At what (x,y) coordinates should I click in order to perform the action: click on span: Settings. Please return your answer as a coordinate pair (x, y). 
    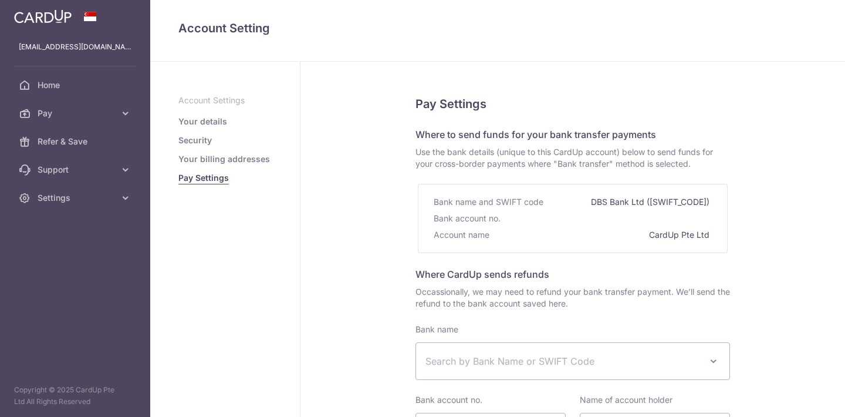
    Looking at the image, I should click on (76, 198).